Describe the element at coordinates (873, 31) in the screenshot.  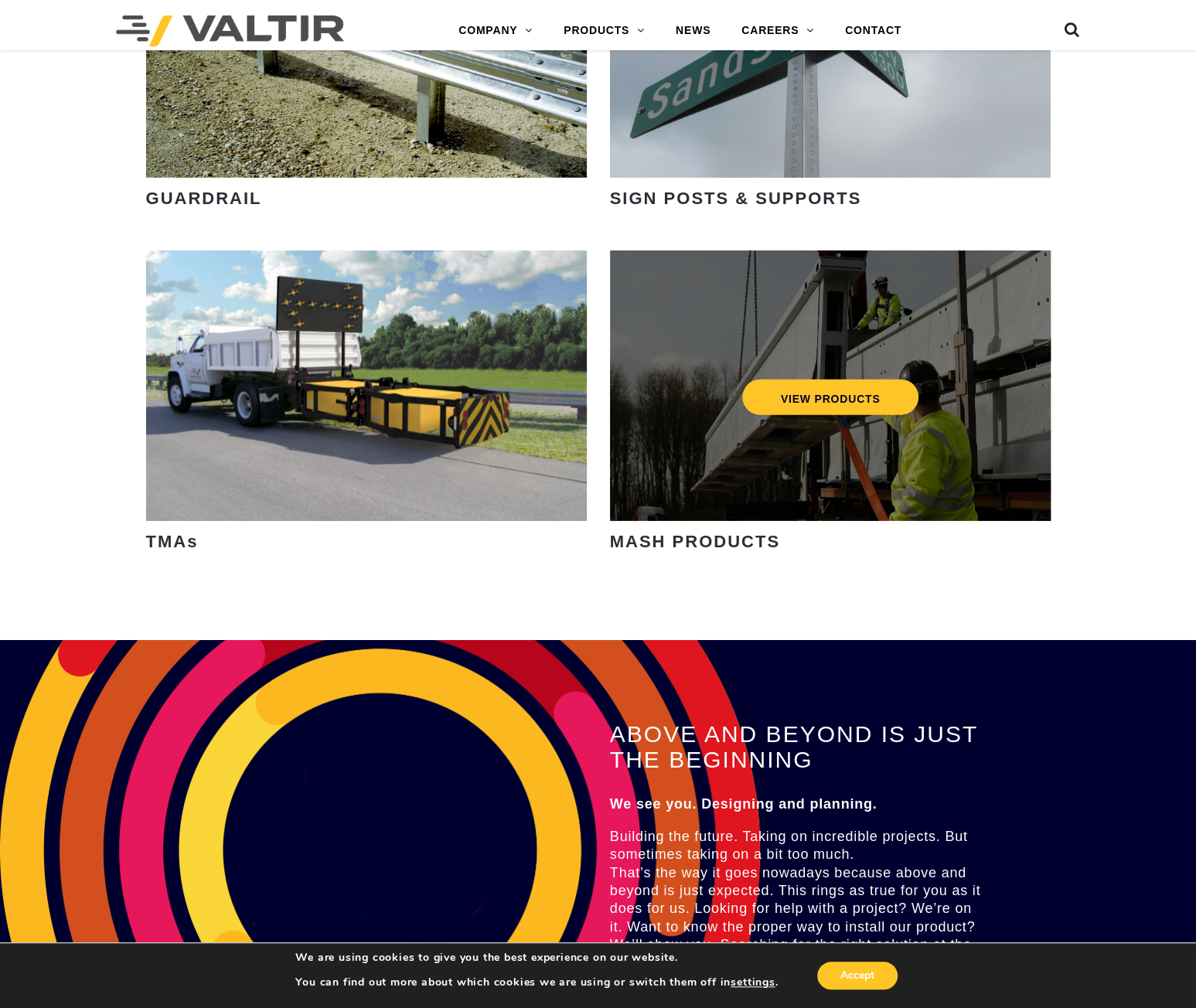
I see `a: CONTACT` at that location.